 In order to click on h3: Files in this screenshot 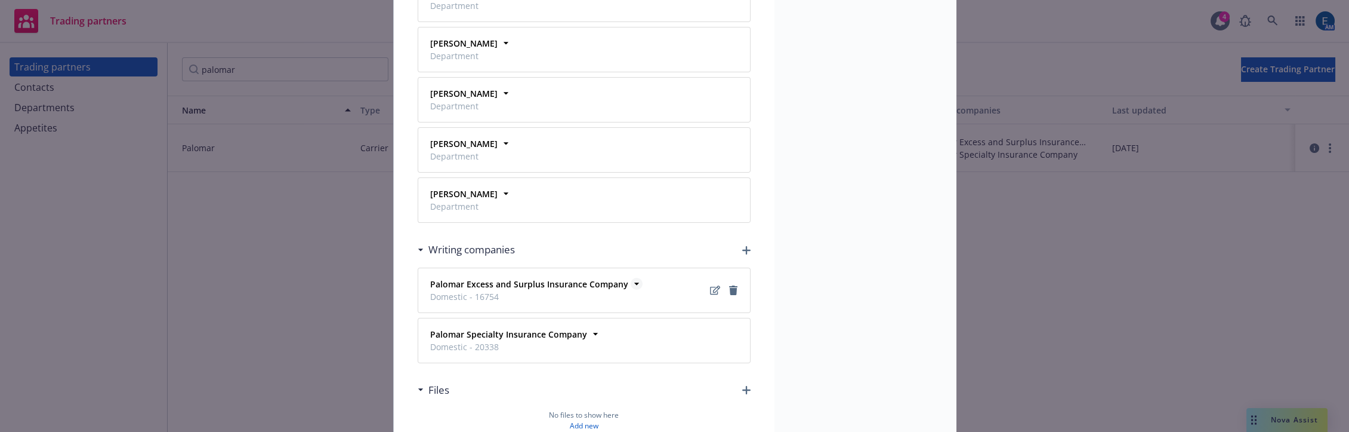, I will do `click(439, 390)`.